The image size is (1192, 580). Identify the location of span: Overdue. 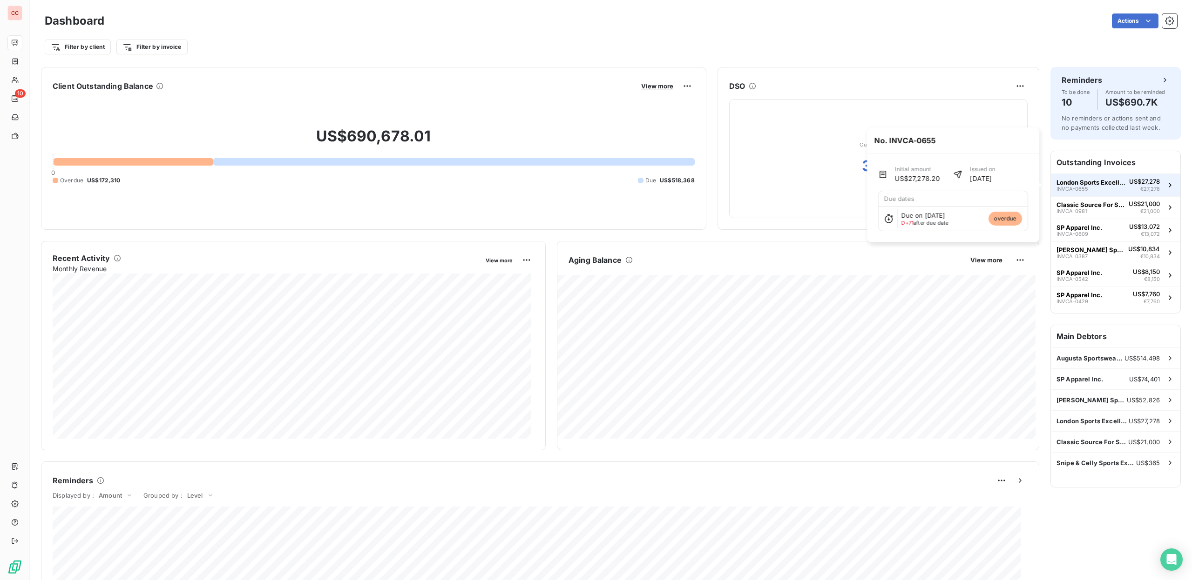
(72, 181).